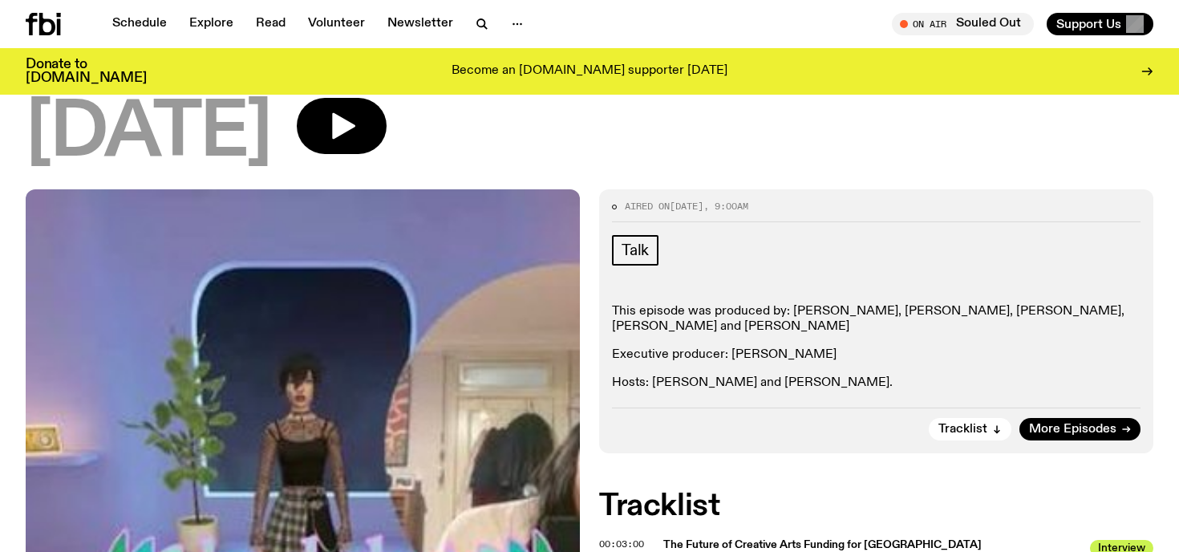 This screenshot has height=552, width=1179. I want to click on button: 00:03:00, so click(622, 544).